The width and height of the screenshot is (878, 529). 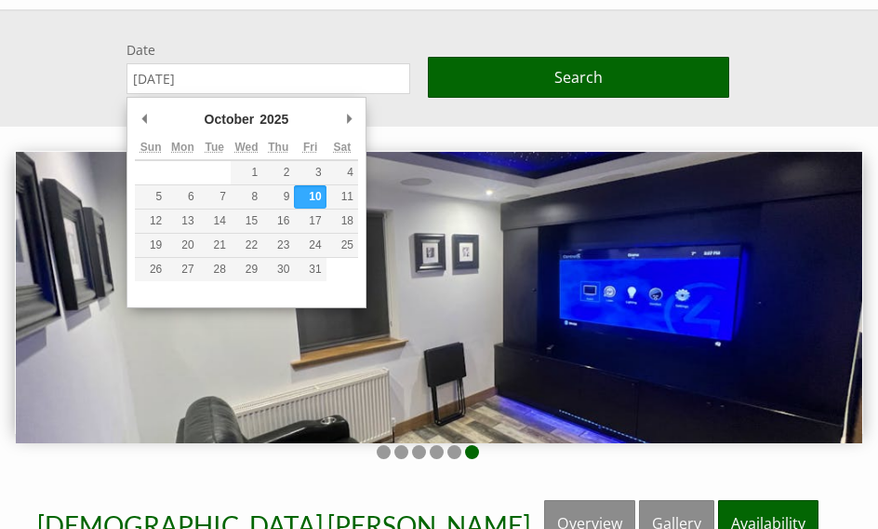 I want to click on button: 25, so click(x=342, y=245).